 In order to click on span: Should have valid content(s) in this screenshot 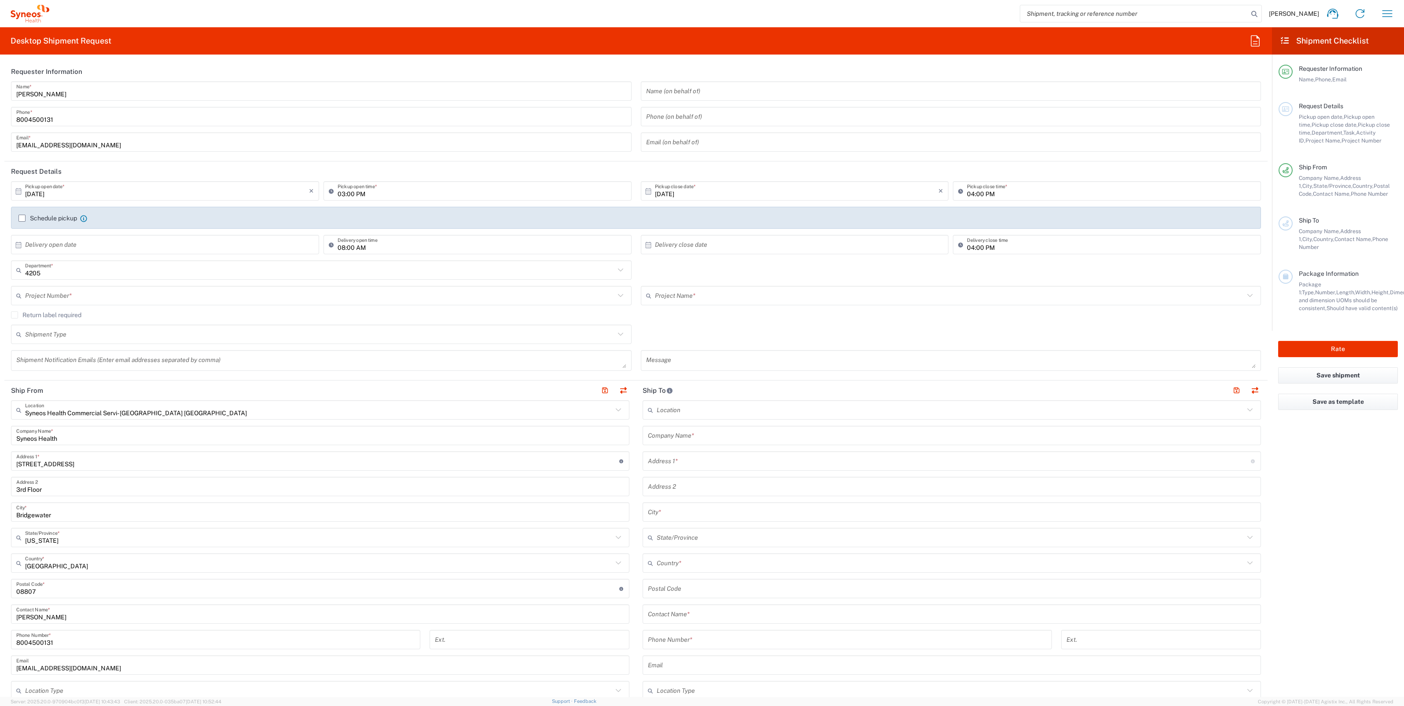, I will do `click(1362, 308)`.